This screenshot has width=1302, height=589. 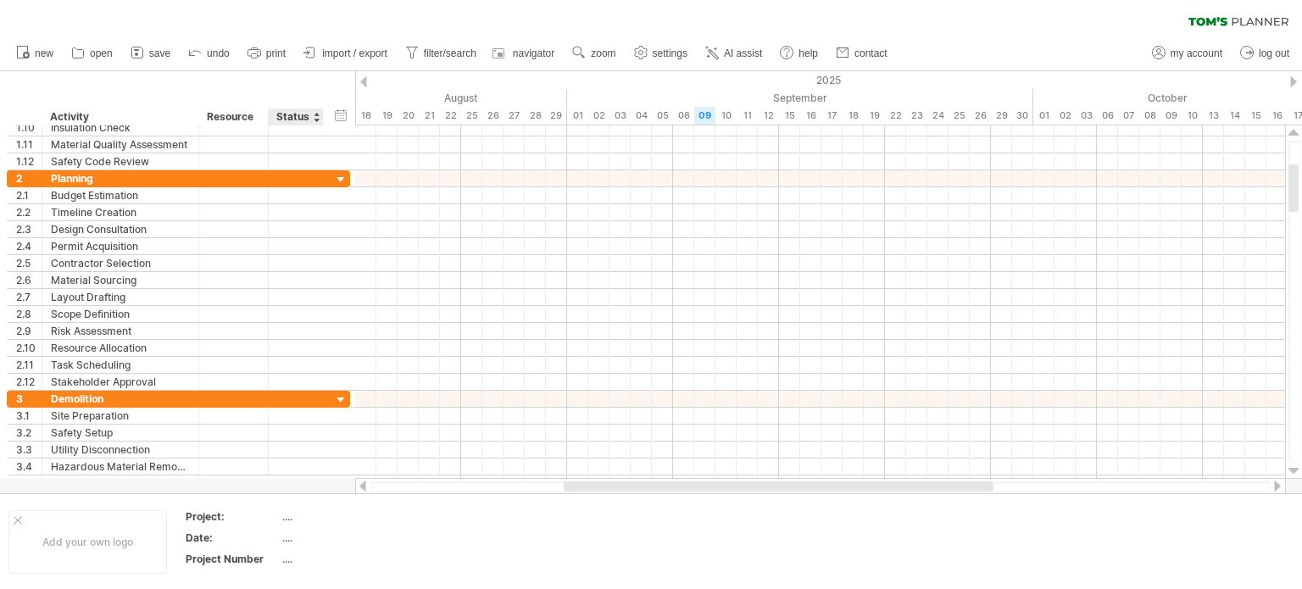 I want to click on div: Tuesday, 2 September 2025, so click(x=598, y=115).